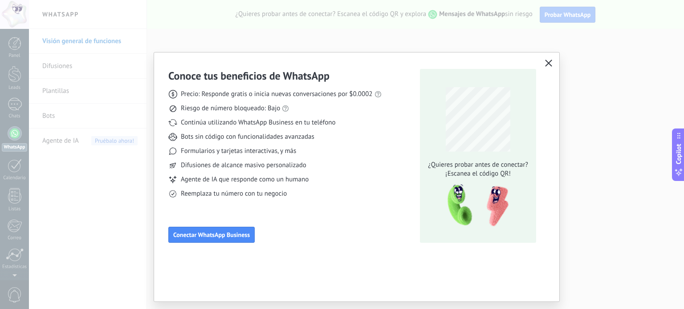 This screenshot has width=684, height=309. I want to click on span: ¿Quieres probar antes de conectar?, so click(478, 165).